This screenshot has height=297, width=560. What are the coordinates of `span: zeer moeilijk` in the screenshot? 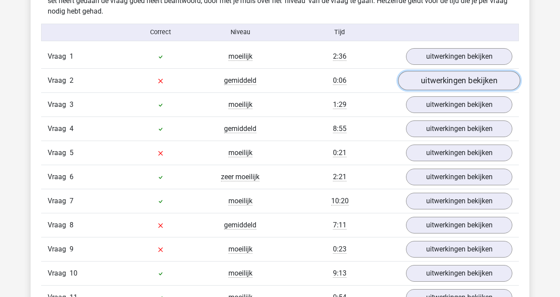 It's located at (240, 177).